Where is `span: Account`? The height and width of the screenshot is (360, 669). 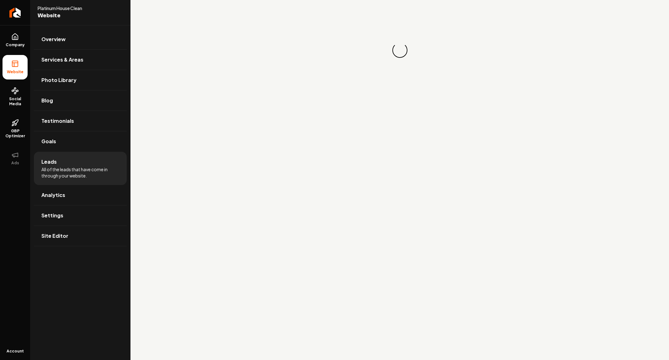
span: Account is located at coordinates (15, 351).